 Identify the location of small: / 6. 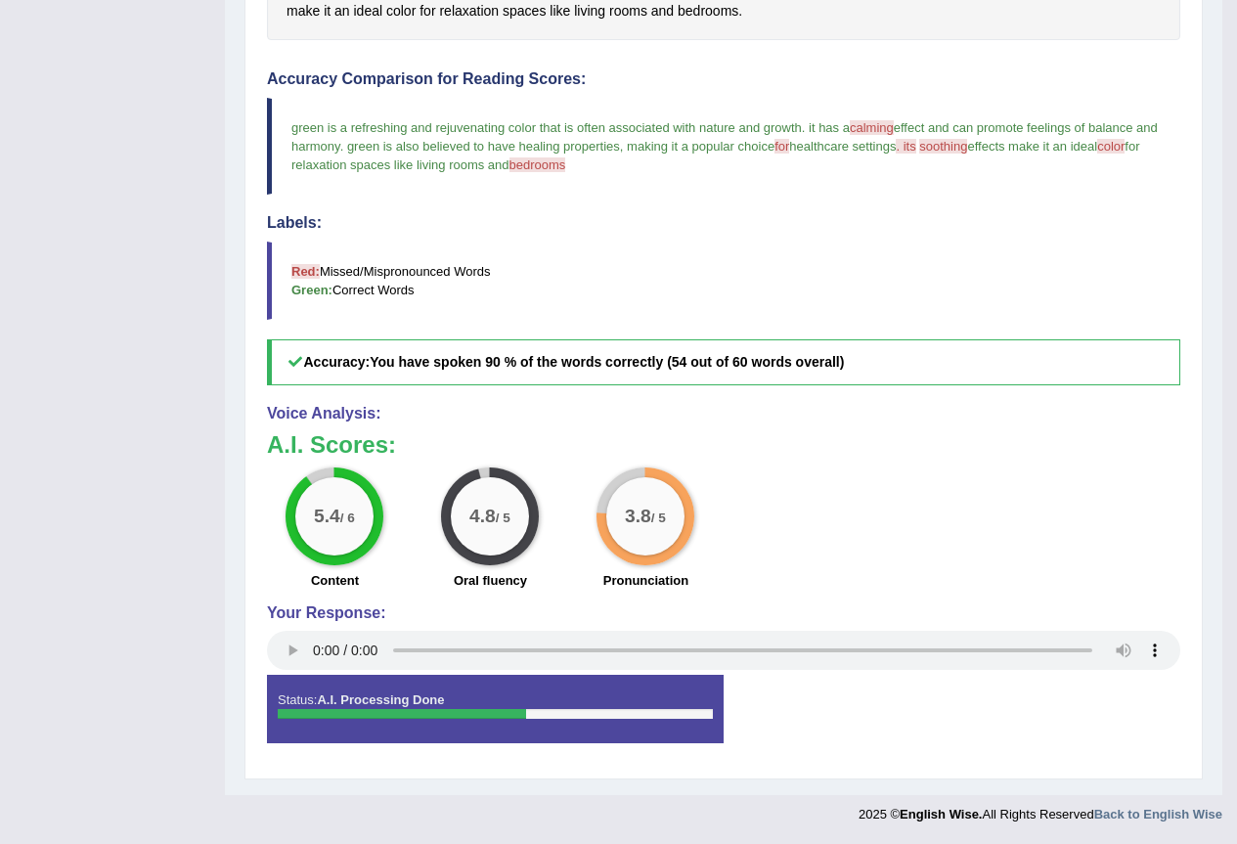
(347, 518).